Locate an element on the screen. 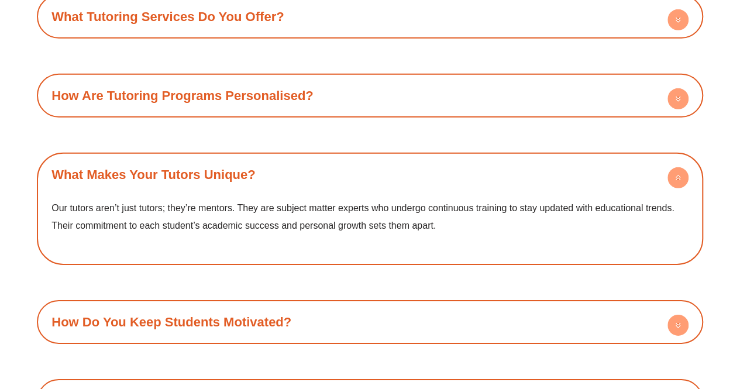  div: Chat Widget is located at coordinates (642, 323).